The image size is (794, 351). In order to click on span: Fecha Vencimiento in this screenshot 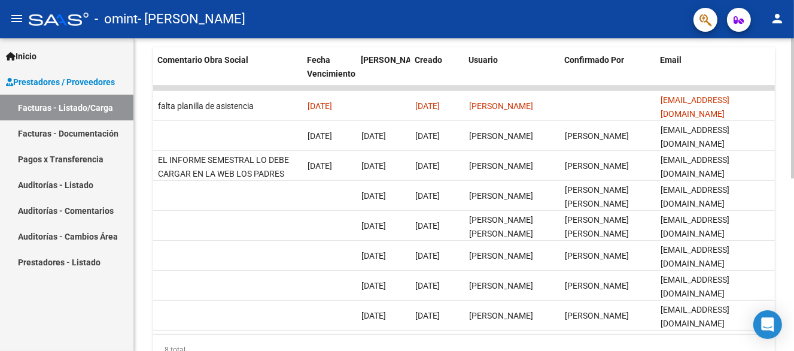, I will do `click(331, 66)`.